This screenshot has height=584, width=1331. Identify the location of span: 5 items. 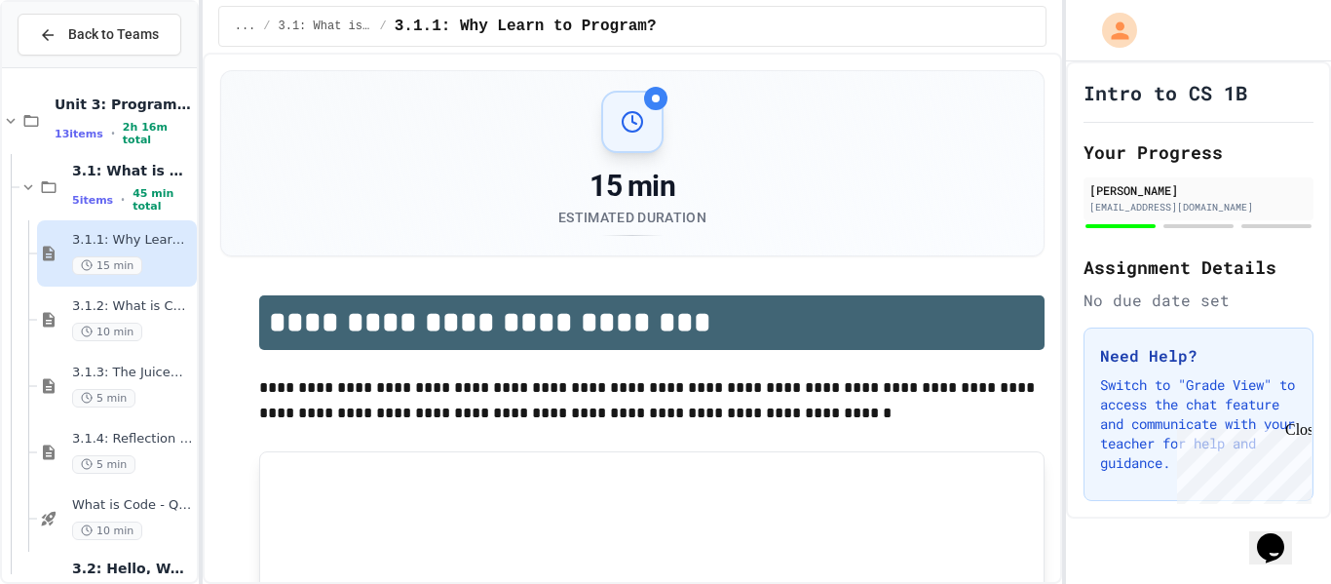
(93, 200).